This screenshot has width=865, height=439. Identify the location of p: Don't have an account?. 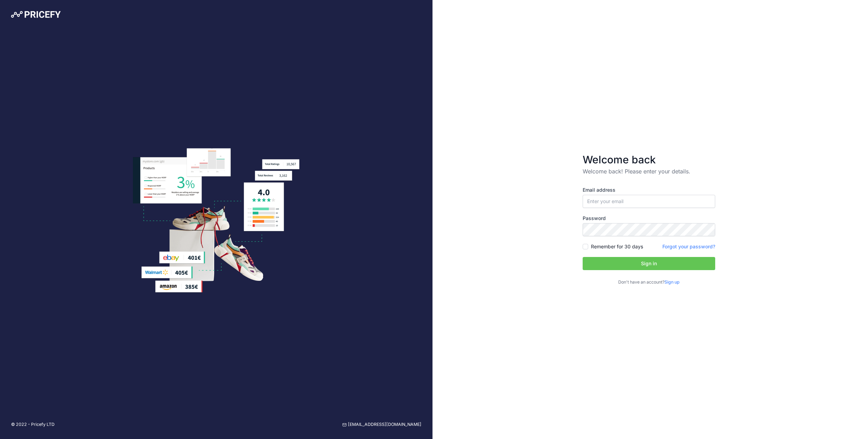
(649, 282).